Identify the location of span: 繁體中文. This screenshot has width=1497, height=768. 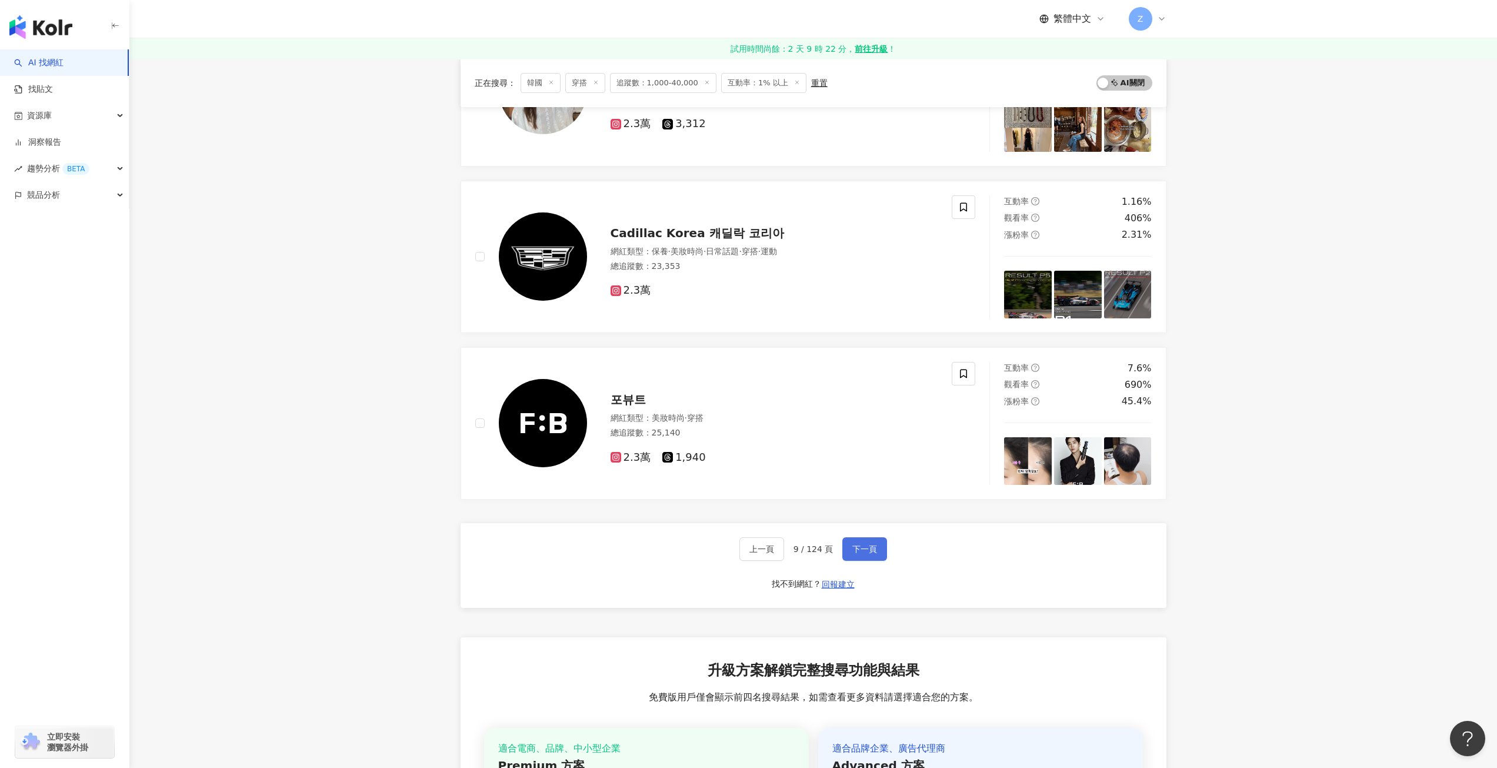
(1072, 19).